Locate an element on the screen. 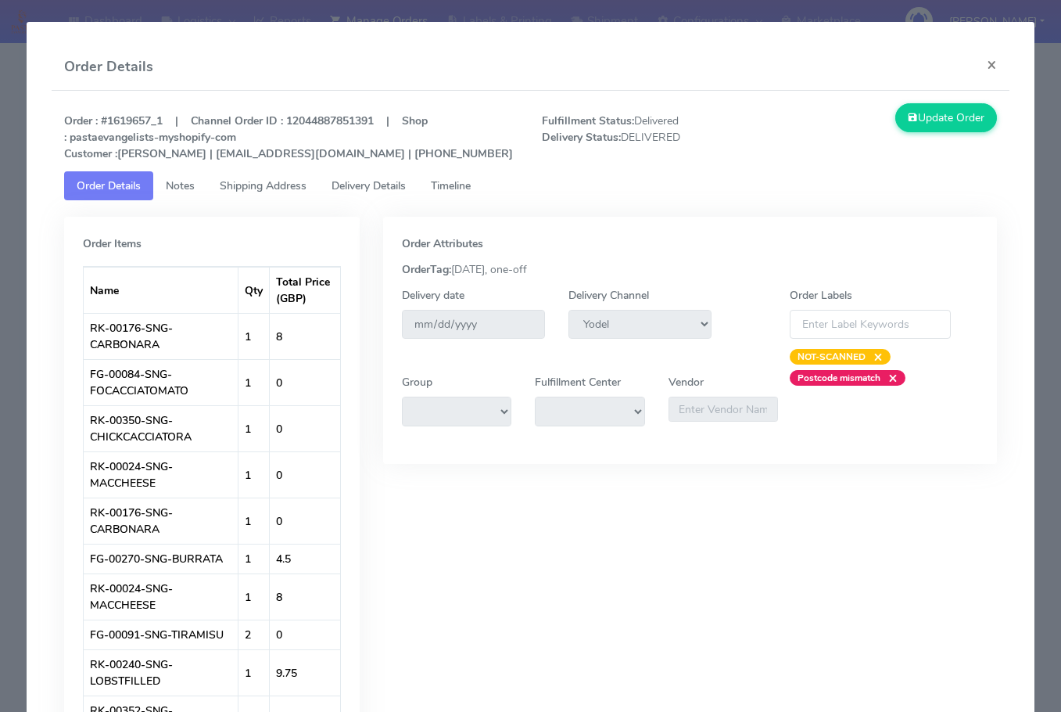 The width and height of the screenshot is (1061, 712). input: Enter Label Keywords is located at coordinates (871, 324).